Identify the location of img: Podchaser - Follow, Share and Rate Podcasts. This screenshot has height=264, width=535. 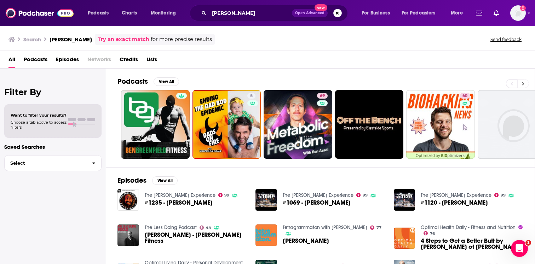
(40, 13).